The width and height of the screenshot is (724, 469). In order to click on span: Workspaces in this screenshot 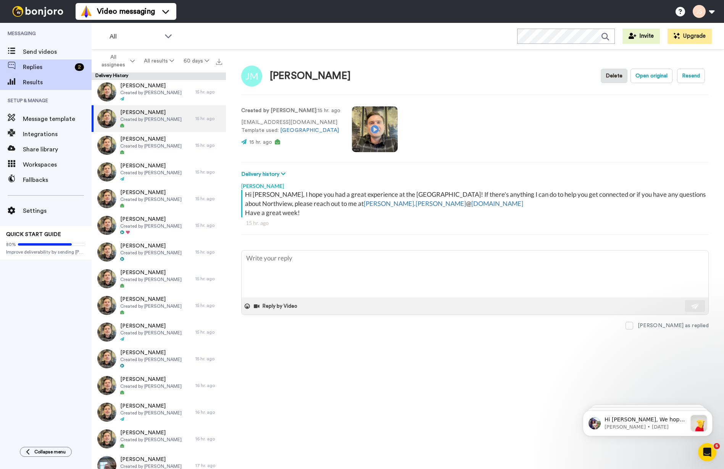, I will do `click(57, 165)`.